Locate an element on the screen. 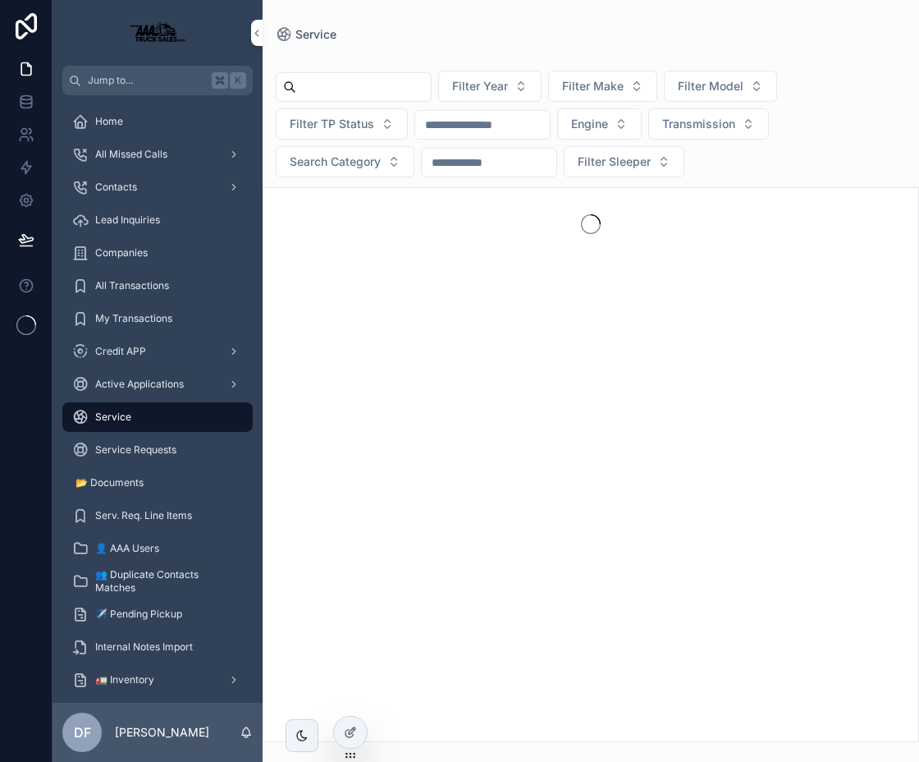 This screenshot has height=762, width=919. a: 🚛 Inventory is located at coordinates (158, 680).